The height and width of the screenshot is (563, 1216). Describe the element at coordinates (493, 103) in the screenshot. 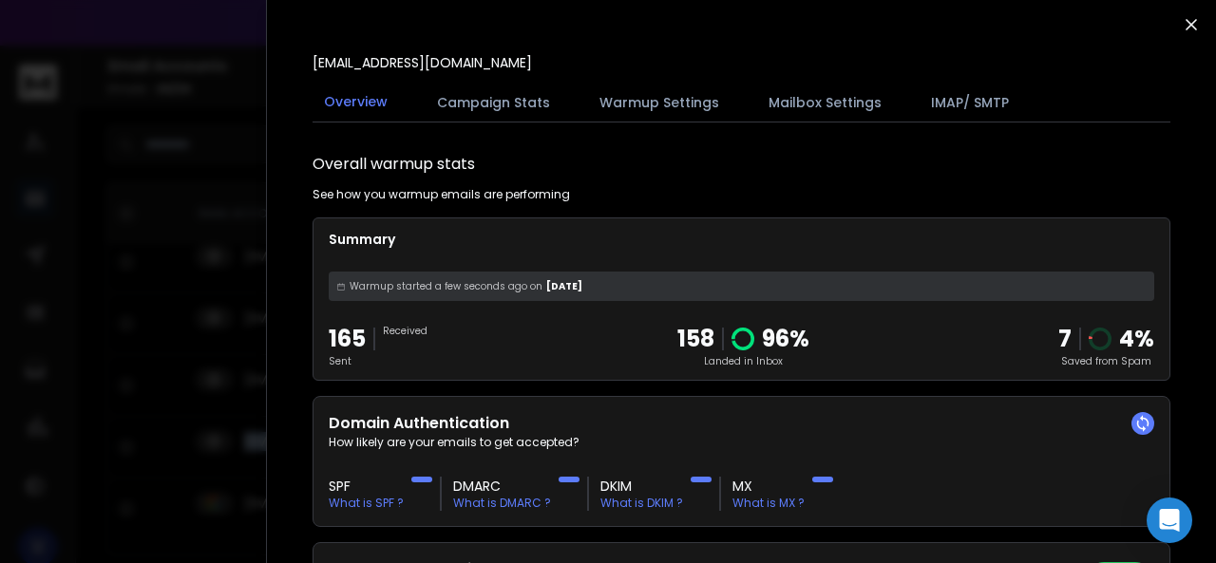

I see `button: Campaign Stats` at that location.